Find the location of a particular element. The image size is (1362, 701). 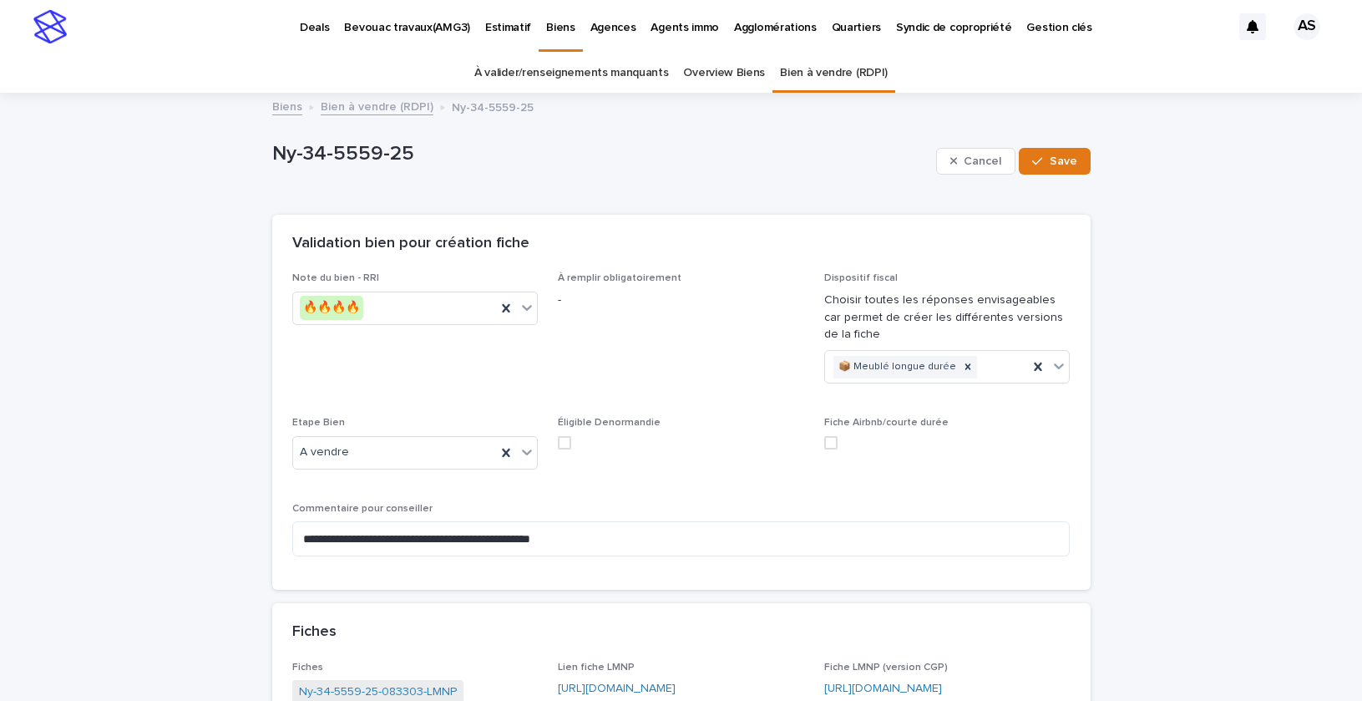

a: Ny-34-5559-25-083303-LMNP is located at coordinates (377, 691).